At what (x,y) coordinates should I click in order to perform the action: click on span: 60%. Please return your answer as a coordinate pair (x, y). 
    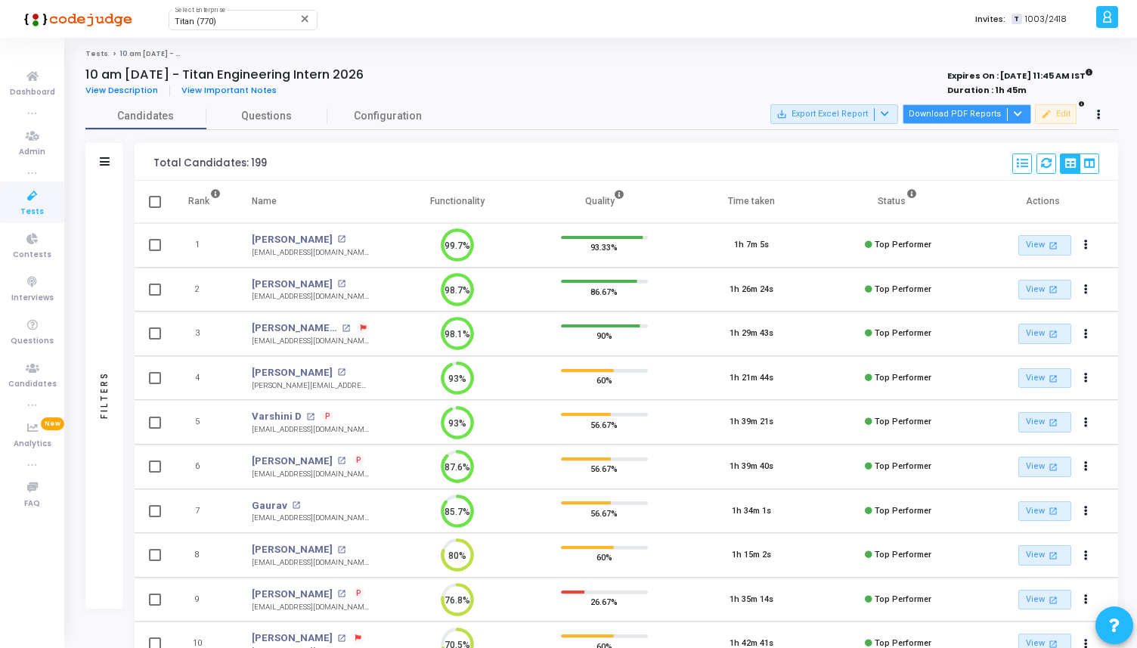
    Looking at the image, I should click on (604, 380).